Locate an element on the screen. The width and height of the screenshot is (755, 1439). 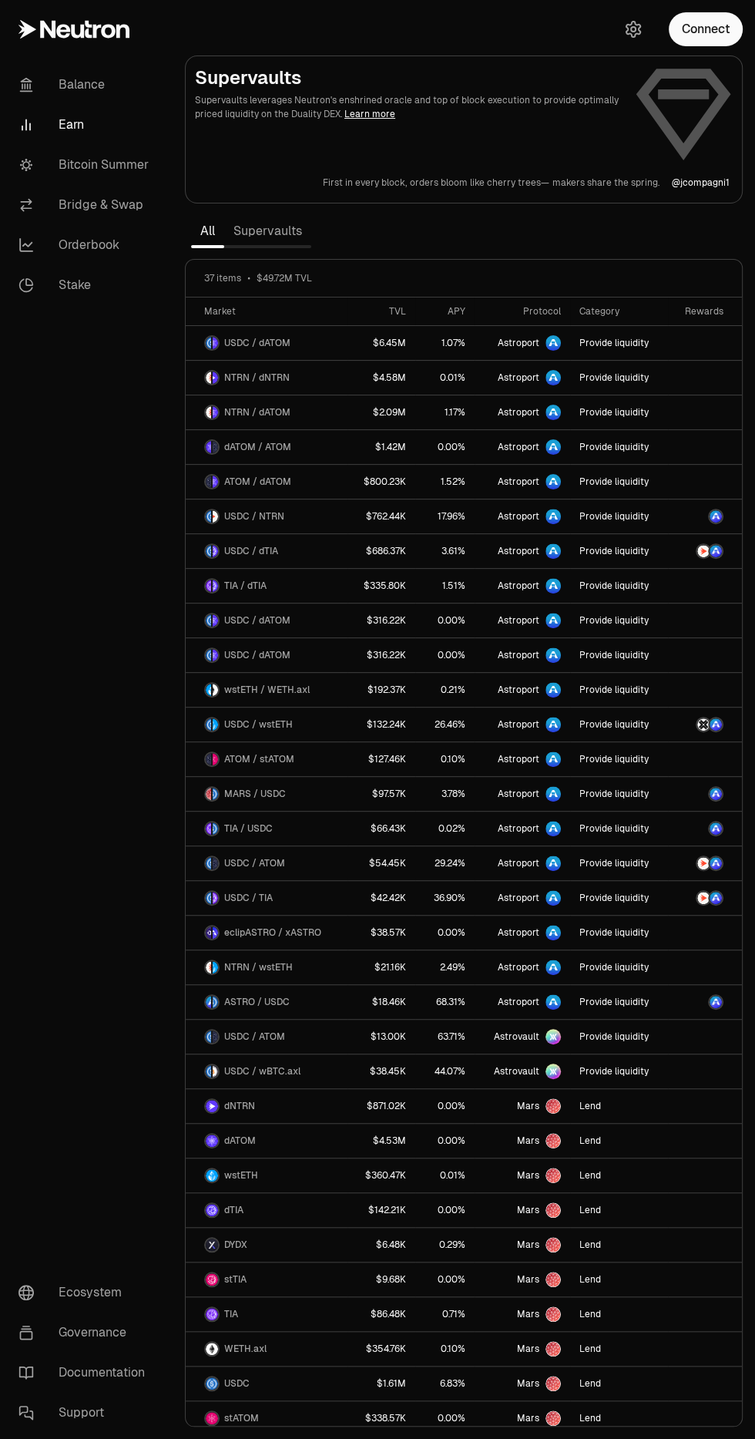
span: ATOM / dATOM is located at coordinates (257, 482).